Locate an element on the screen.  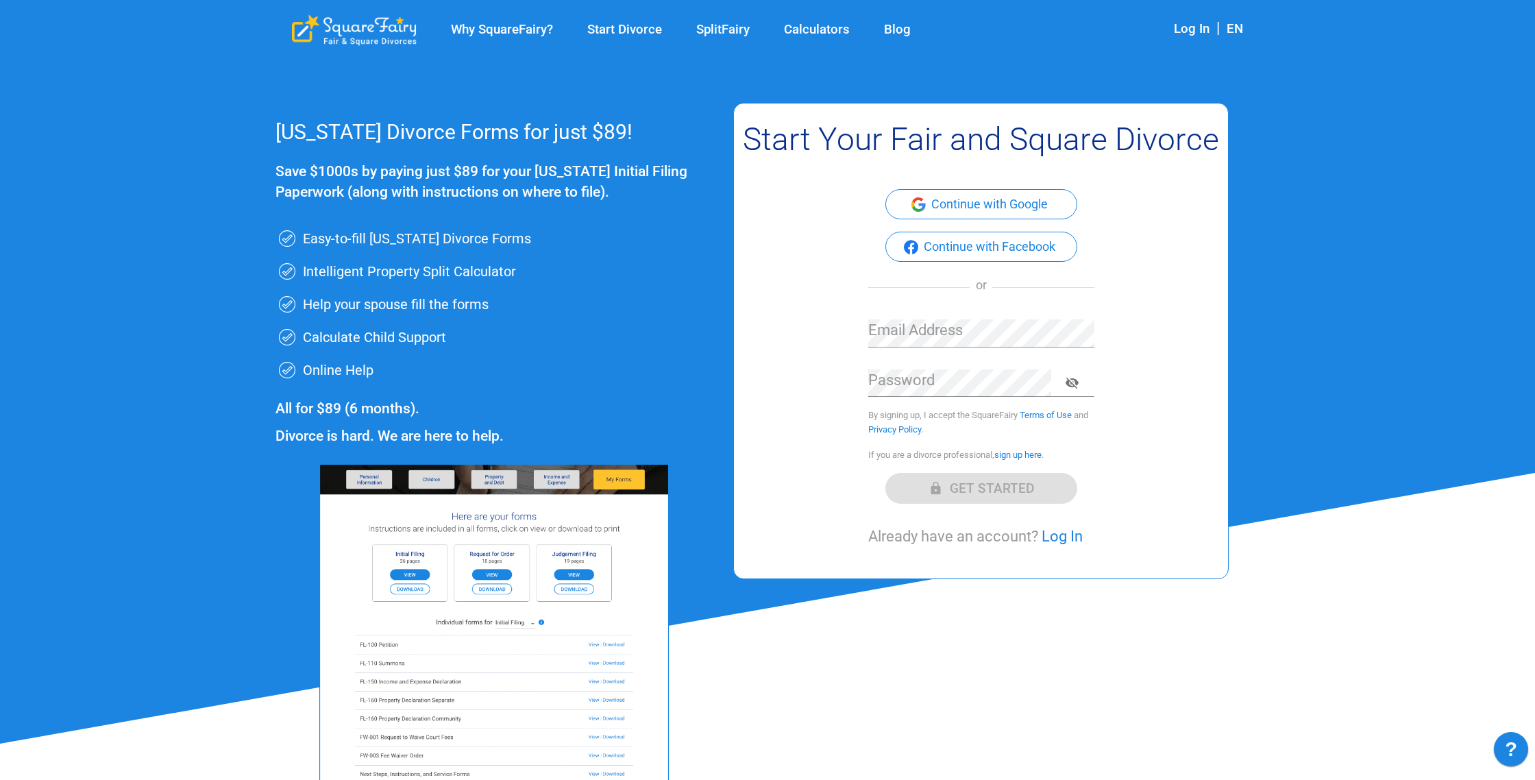
li: Intelligent Property Split Calculator is located at coordinates (508, 271).